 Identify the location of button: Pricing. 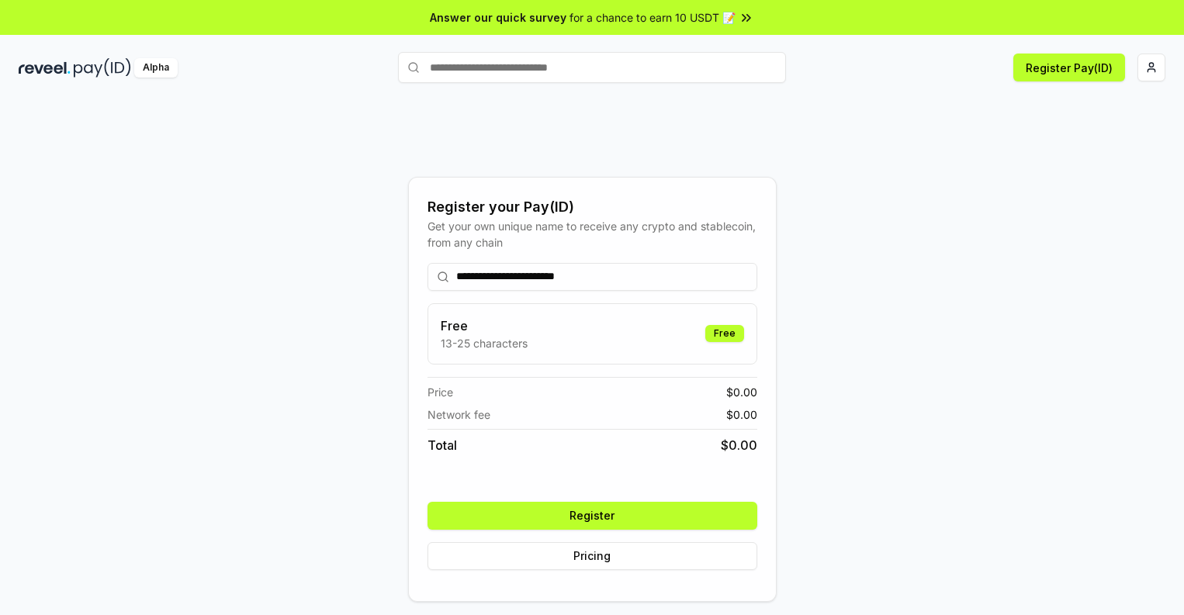
(592, 556).